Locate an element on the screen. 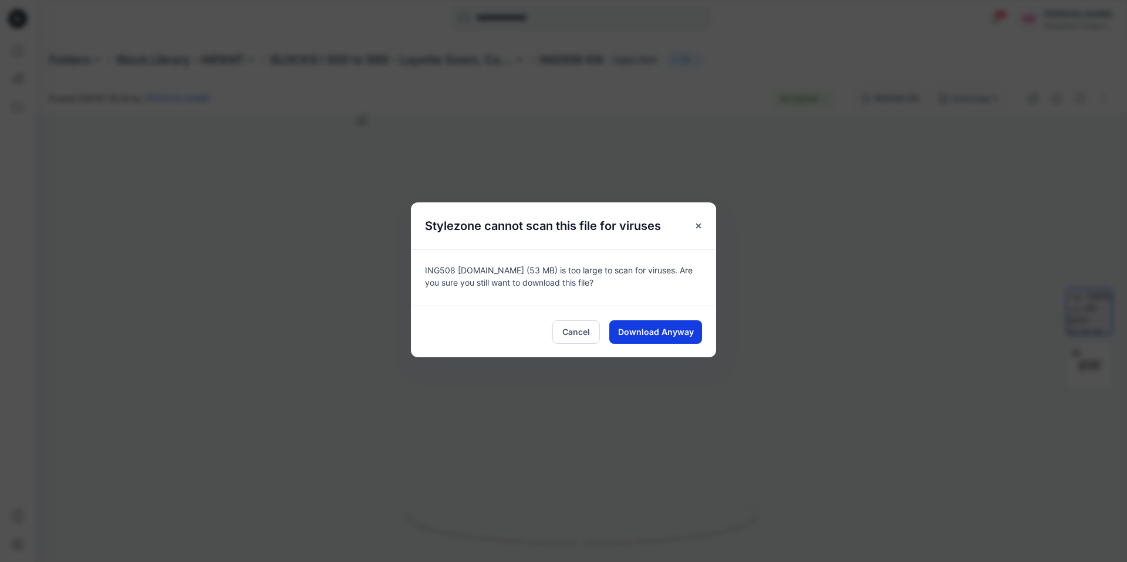 The width and height of the screenshot is (1127, 562). button: Download Anyway is located at coordinates (655, 332).